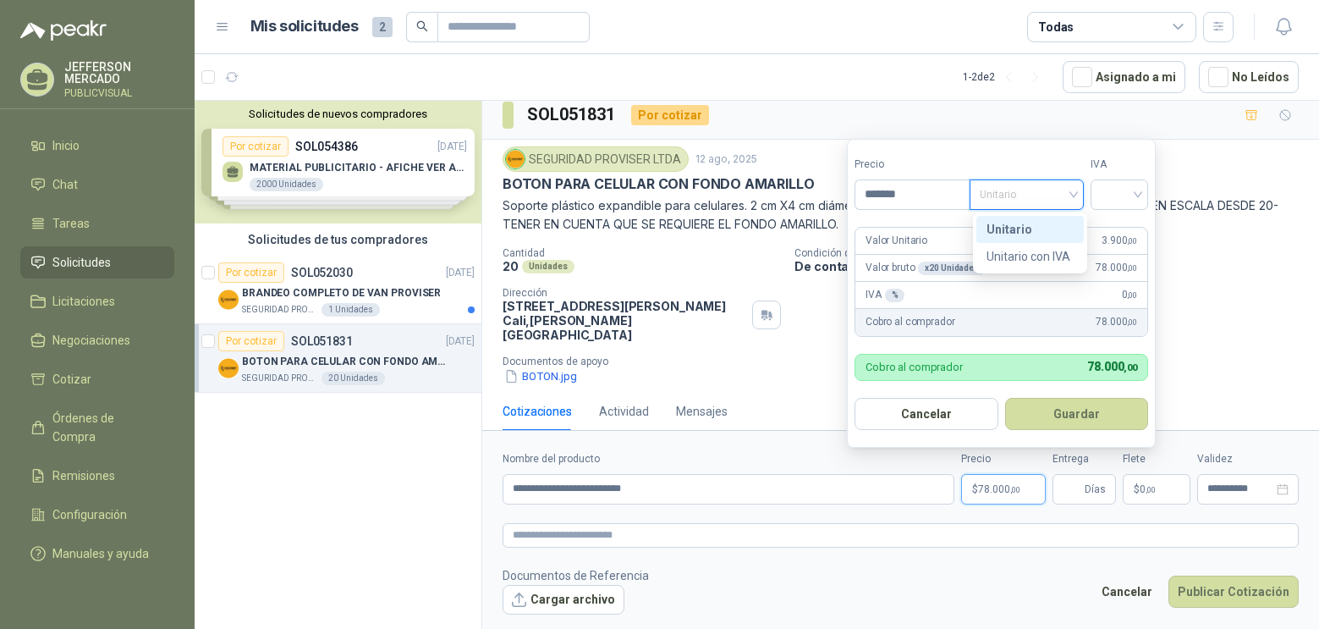 The width and height of the screenshot is (1319, 629). Describe the element at coordinates (596, 159) in the screenshot. I see `div: SEGURIDAD PROVISER LTDA` at that location.